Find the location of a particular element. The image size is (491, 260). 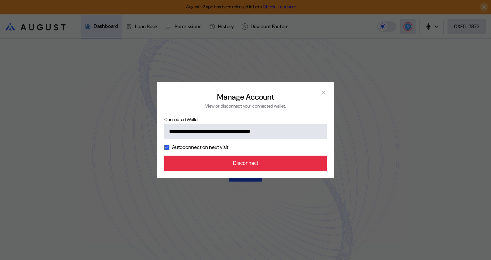

button: Disconnect is located at coordinates (246, 163).